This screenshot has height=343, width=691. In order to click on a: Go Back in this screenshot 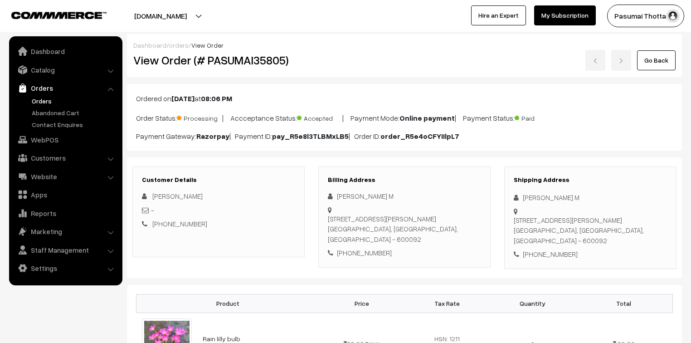, I will do `click(656, 60)`.